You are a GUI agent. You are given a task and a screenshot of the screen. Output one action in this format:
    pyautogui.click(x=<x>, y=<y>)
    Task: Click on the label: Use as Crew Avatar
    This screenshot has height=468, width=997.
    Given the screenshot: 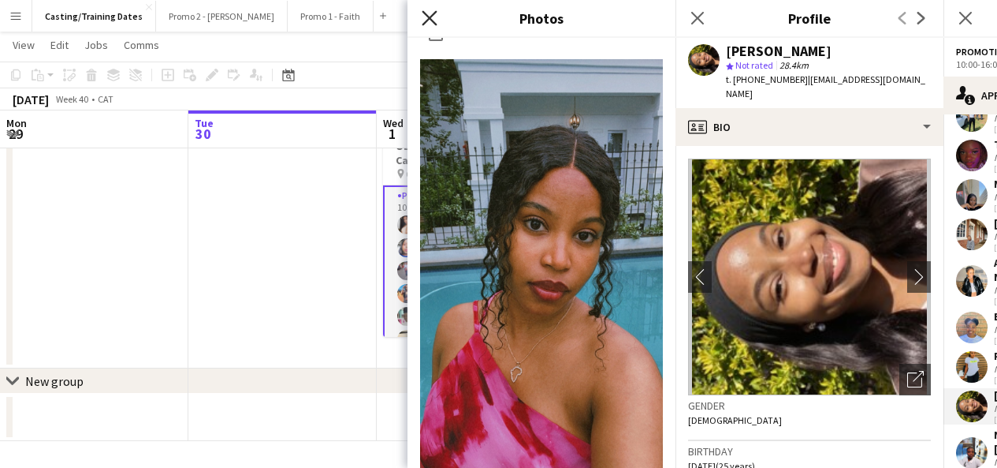 What is the action you would take?
    pyautogui.click(x=499, y=34)
    